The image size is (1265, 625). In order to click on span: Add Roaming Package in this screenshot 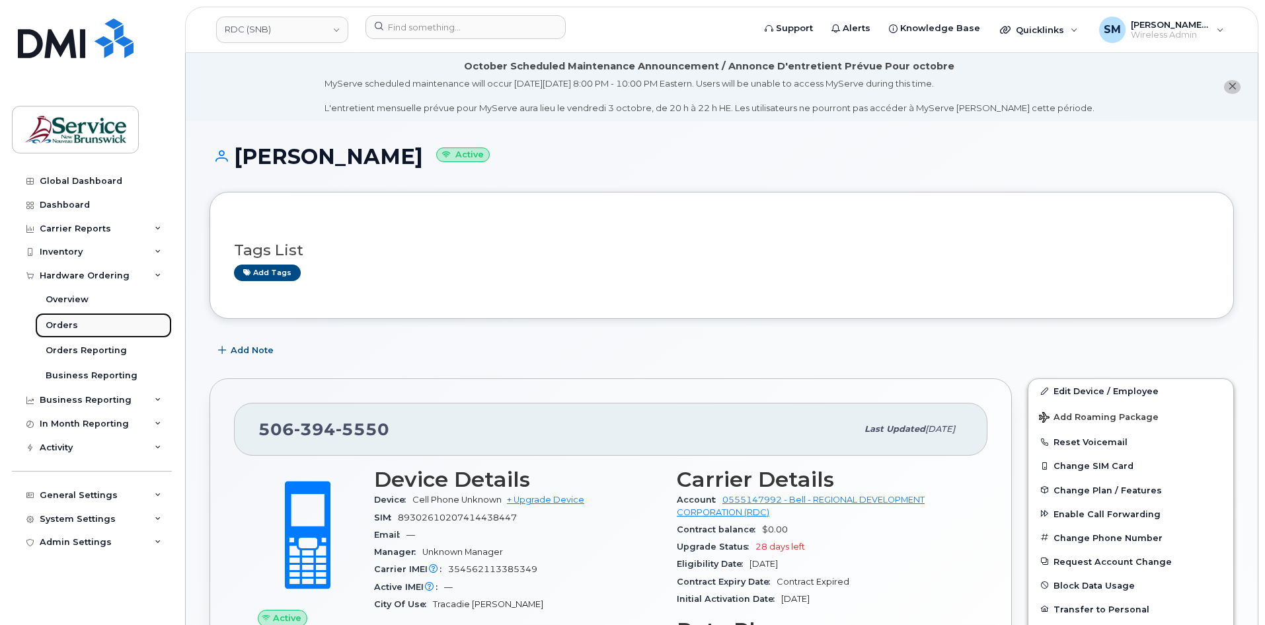, I will do `click(1098, 418)`.